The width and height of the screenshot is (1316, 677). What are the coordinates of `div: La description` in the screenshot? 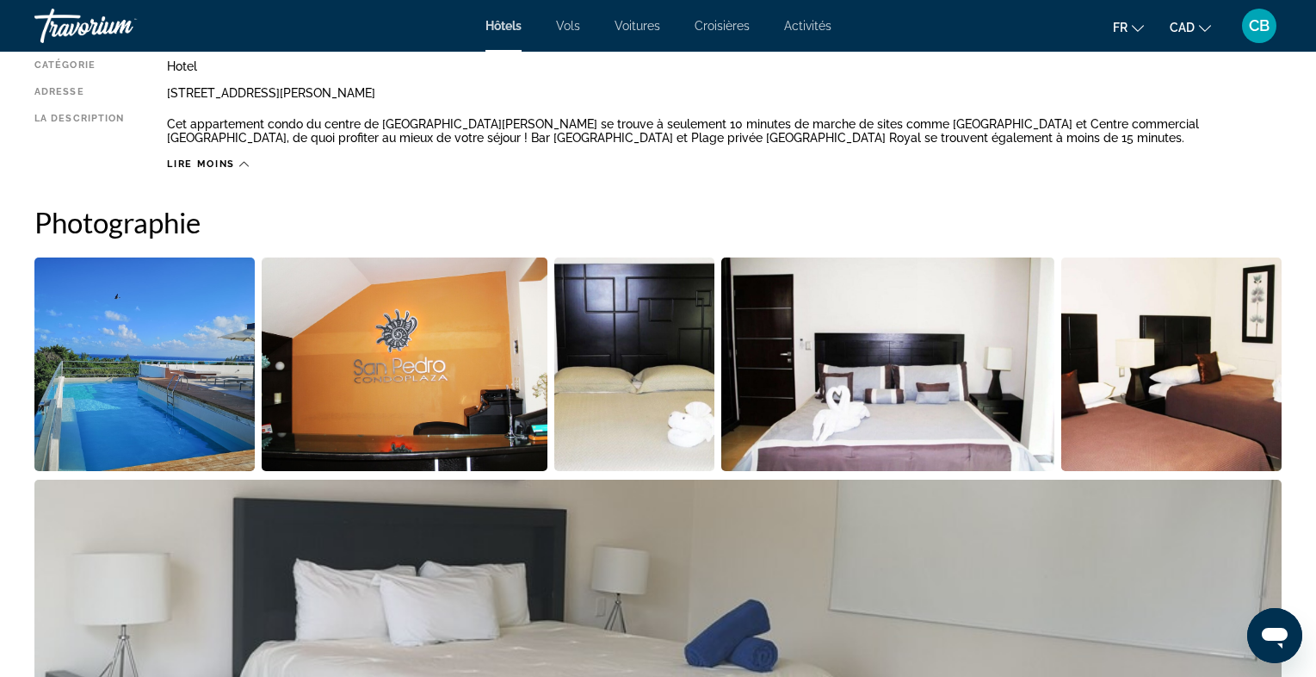 It's located at (79, 131).